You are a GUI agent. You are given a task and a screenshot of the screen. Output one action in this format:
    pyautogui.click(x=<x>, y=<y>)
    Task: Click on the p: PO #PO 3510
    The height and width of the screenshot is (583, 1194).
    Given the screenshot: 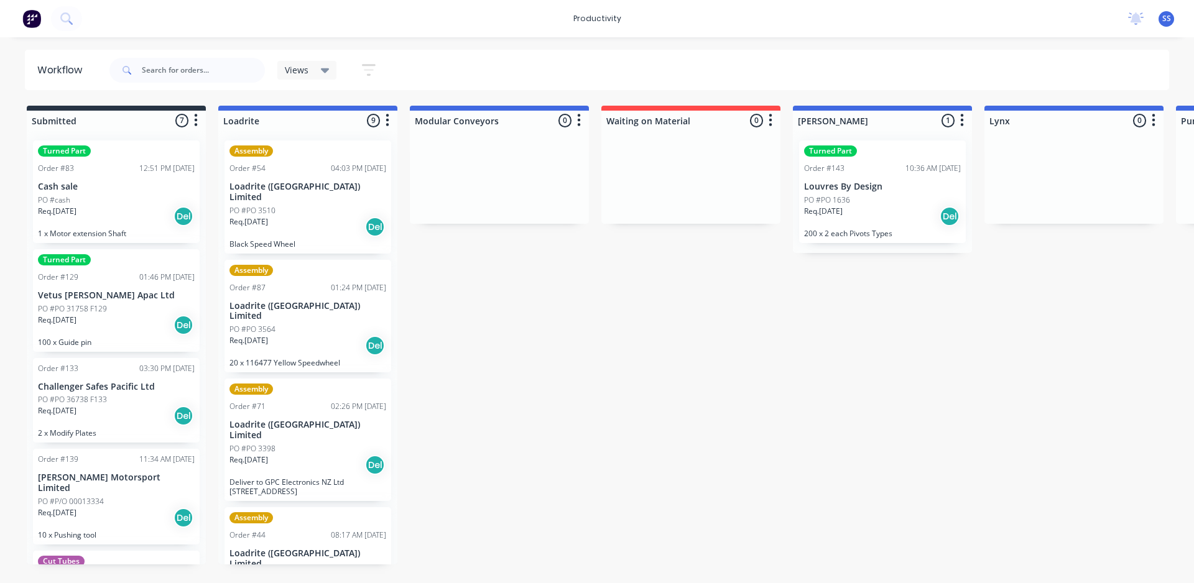 What is the action you would take?
    pyautogui.click(x=252, y=211)
    